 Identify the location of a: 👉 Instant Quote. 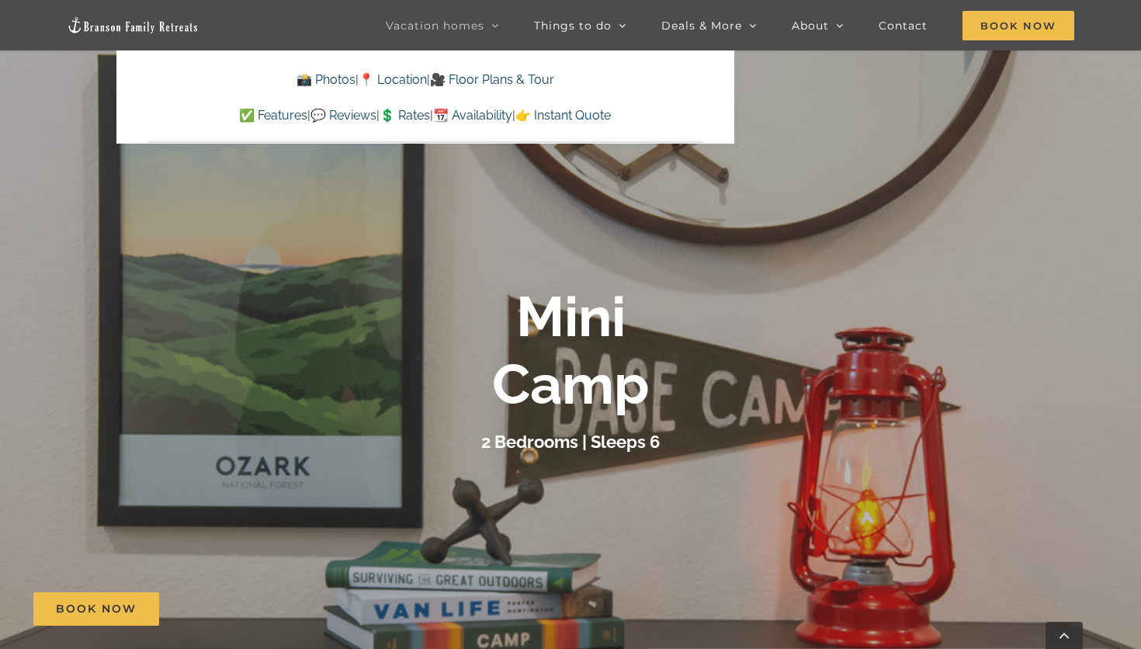
(563, 115).